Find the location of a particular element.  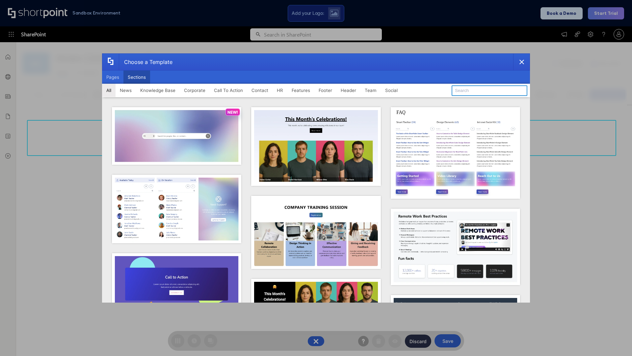

button: News is located at coordinates (126, 90).